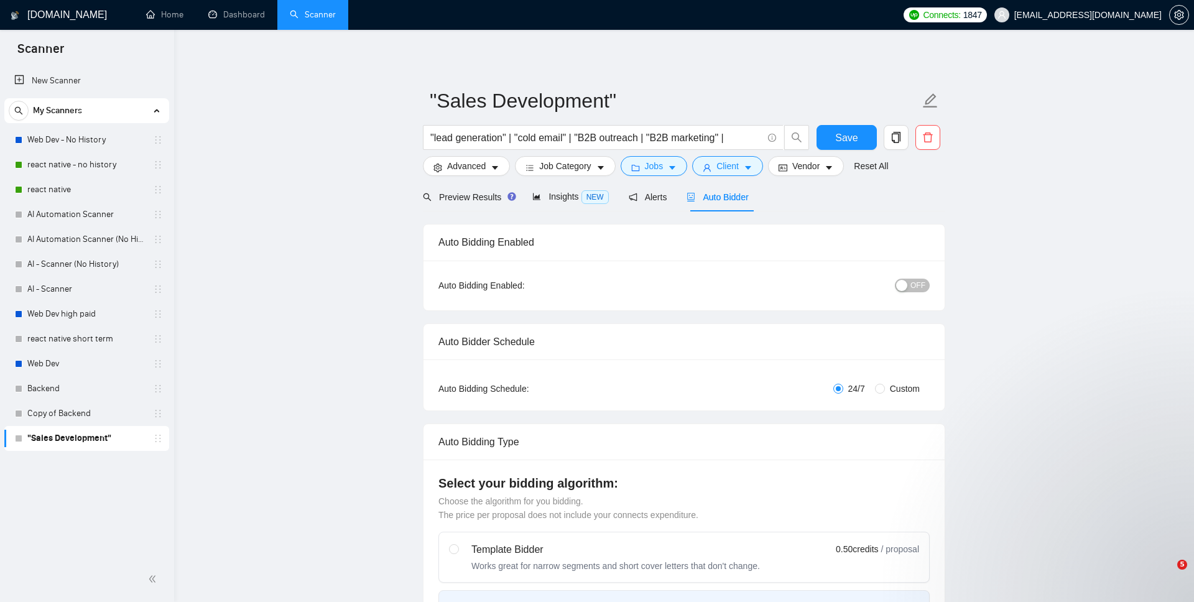  What do you see at coordinates (313, 14) in the screenshot?
I see `a: searchScanner` at bounding box center [313, 14].